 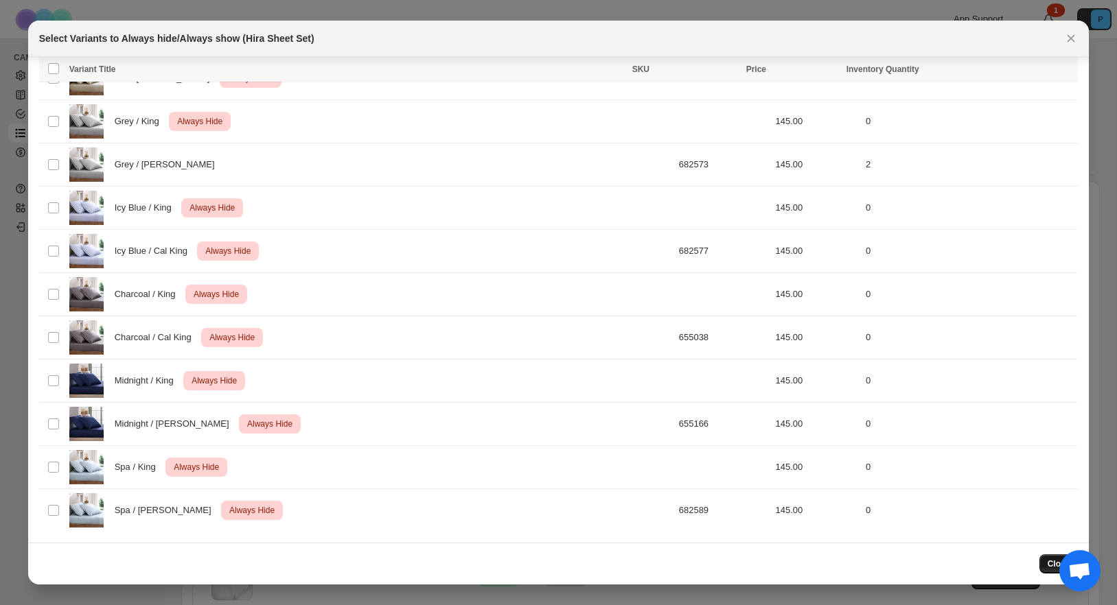 I want to click on td: 682573, so click(x=723, y=165).